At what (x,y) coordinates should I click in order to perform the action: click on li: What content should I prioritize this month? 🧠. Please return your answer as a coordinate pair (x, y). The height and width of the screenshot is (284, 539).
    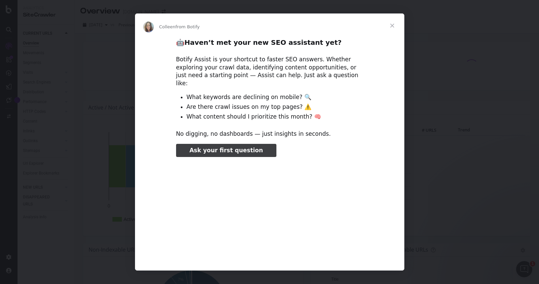
    Looking at the image, I should click on (275, 117).